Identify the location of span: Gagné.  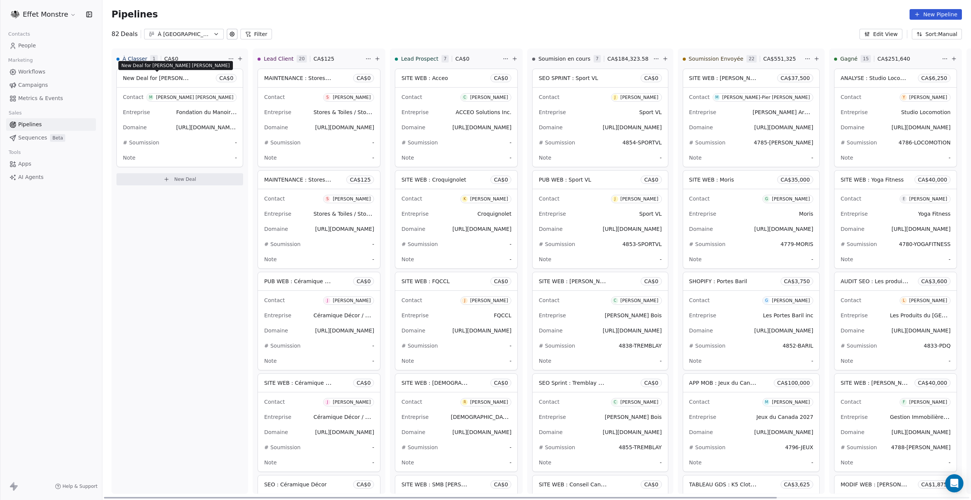
(848, 59).